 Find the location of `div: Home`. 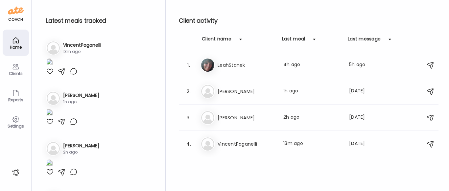

div: Home is located at coordinates (16, 47).